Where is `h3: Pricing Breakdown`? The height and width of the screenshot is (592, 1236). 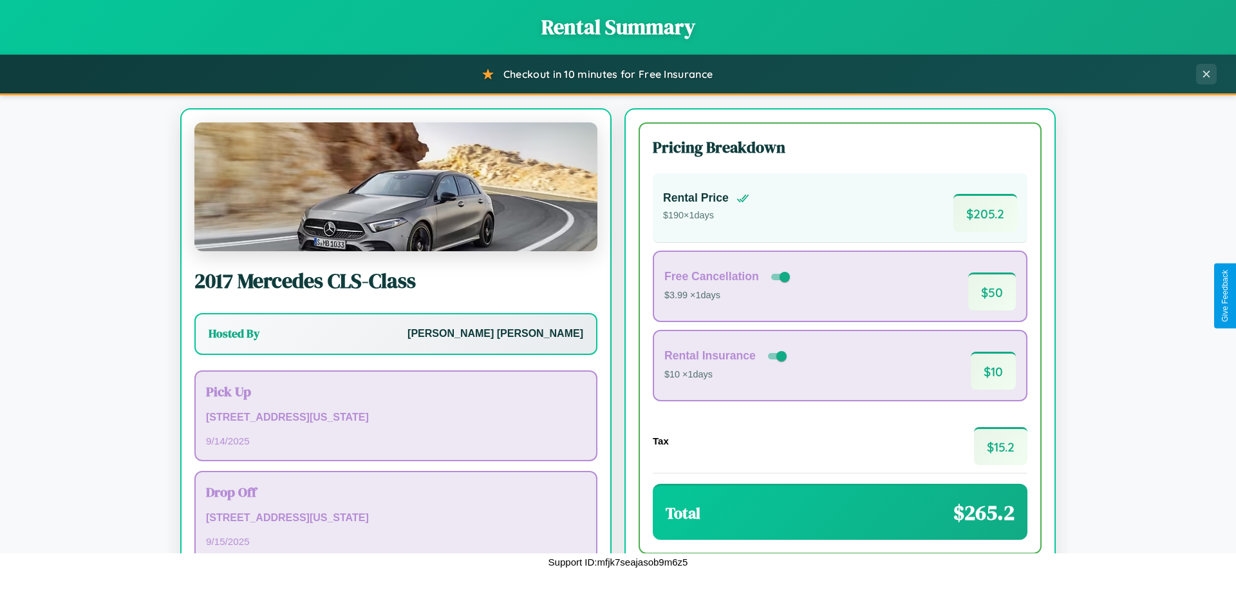
h3: Pricing Breakdown is located at coordinates (840, 147).